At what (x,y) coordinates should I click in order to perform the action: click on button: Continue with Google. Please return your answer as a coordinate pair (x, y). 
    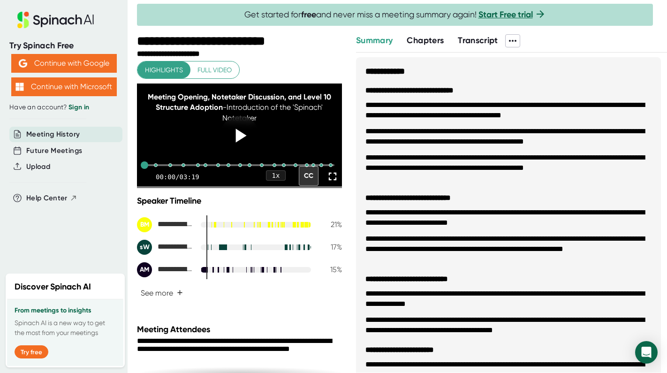
    Looking at the image, I should click on (64, 63).